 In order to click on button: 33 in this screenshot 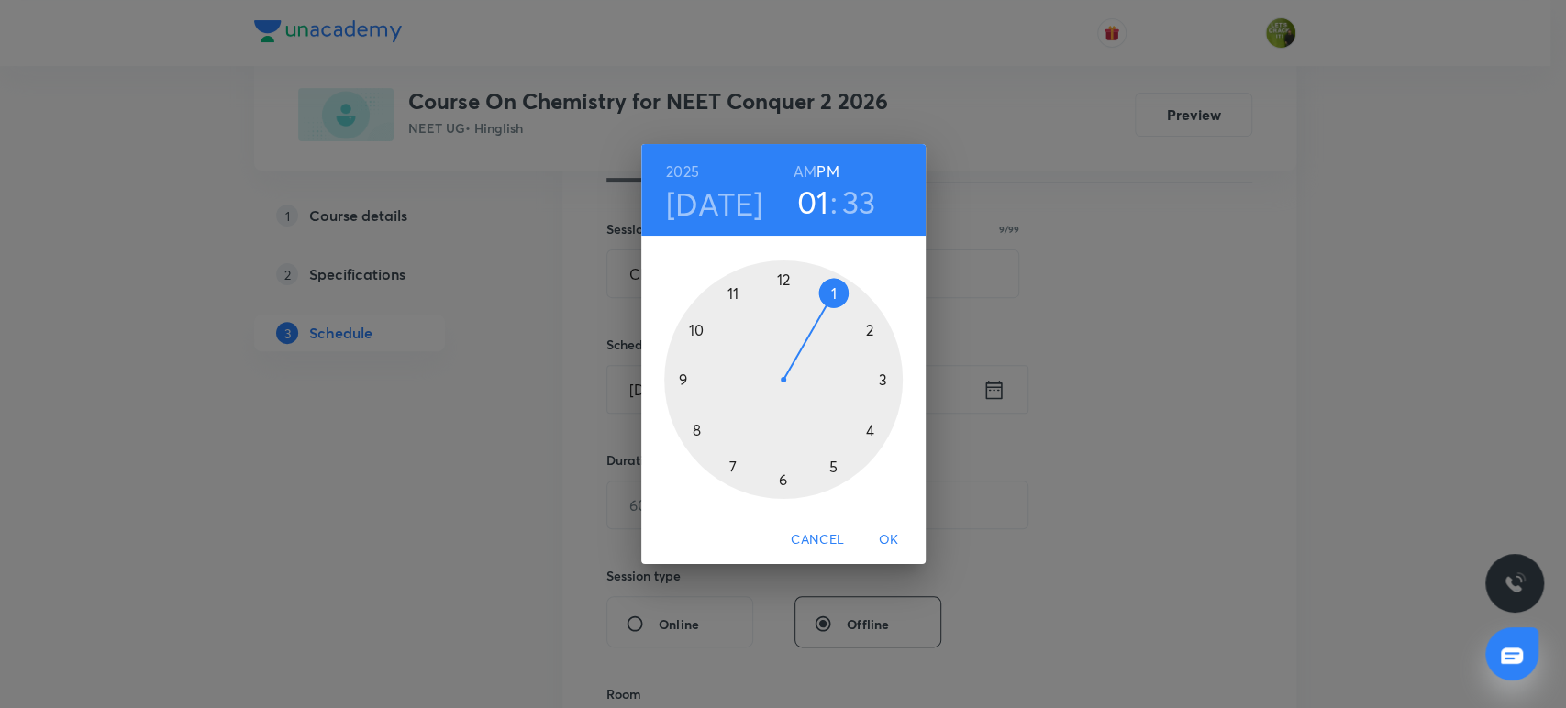, I will do `click(859, 202)`.